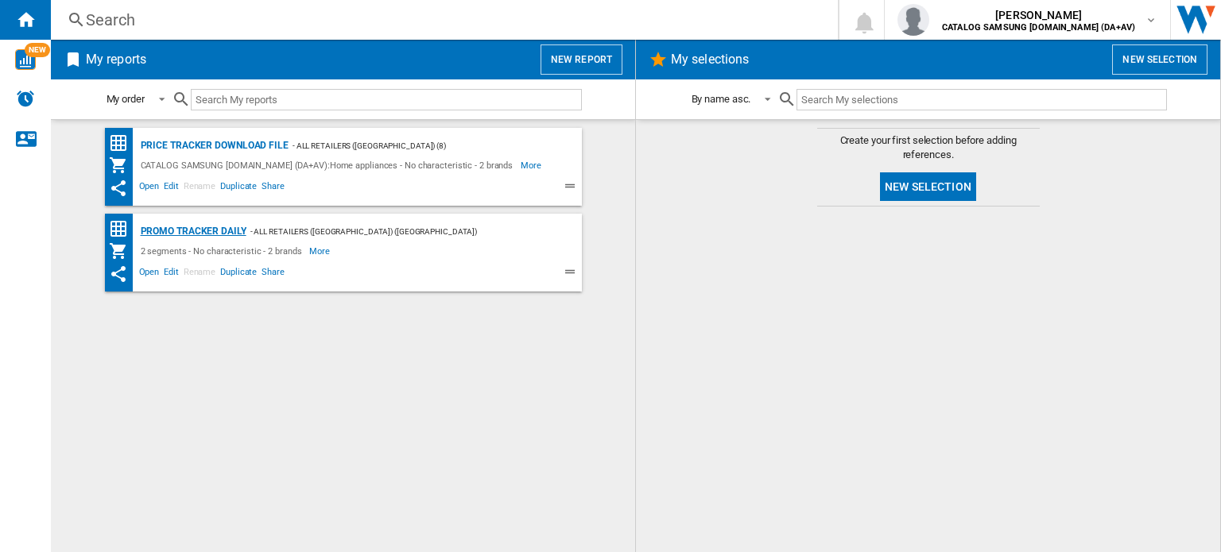 The image size is (1221, 552). What do you see at coordinates (928, 148) in the screenshot?
I see `span: Create your first selection before adding references.` at bounding box center [928, 148].